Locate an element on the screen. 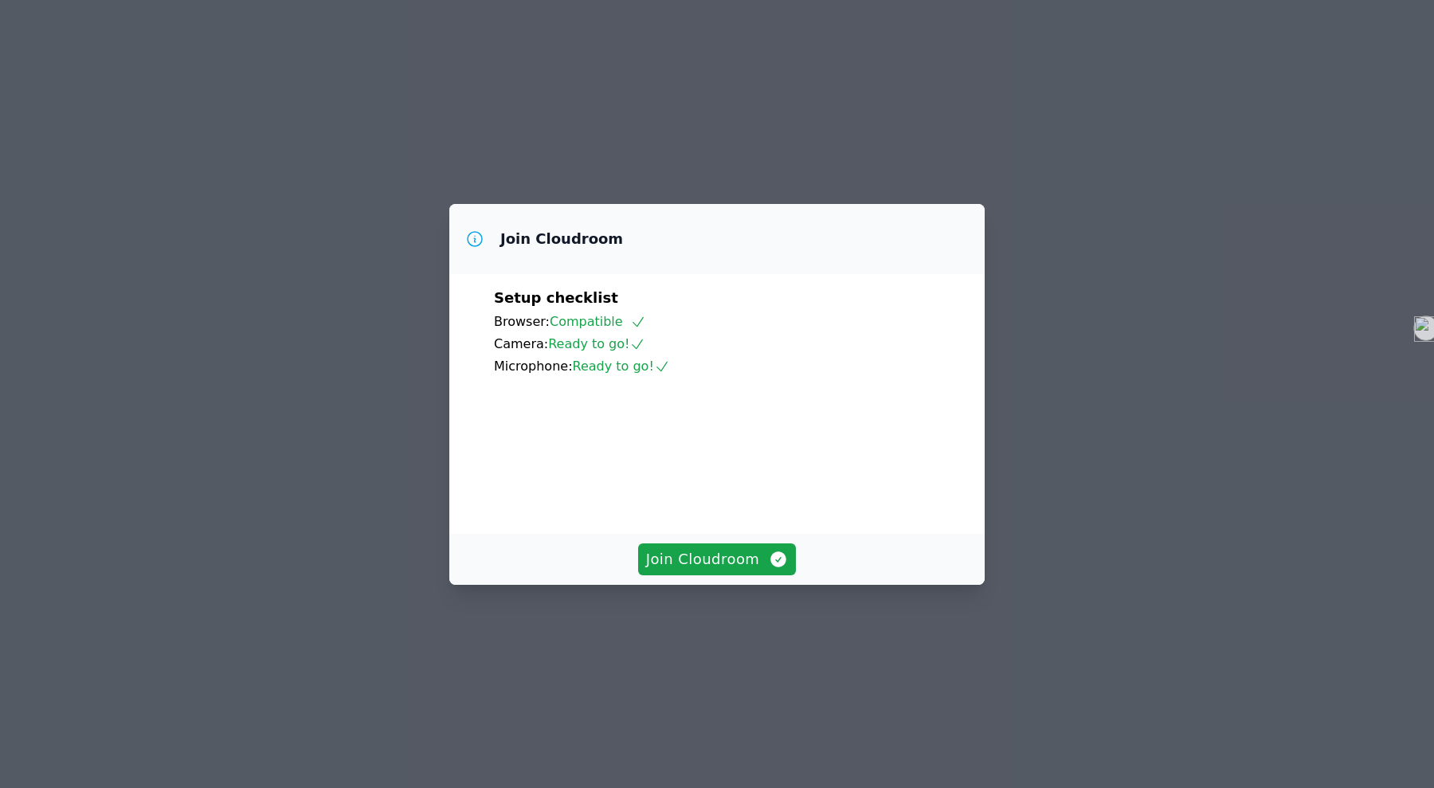 This screenshot has width=1434, height=788. span: Microphone: is located at coordinates (533, 366).